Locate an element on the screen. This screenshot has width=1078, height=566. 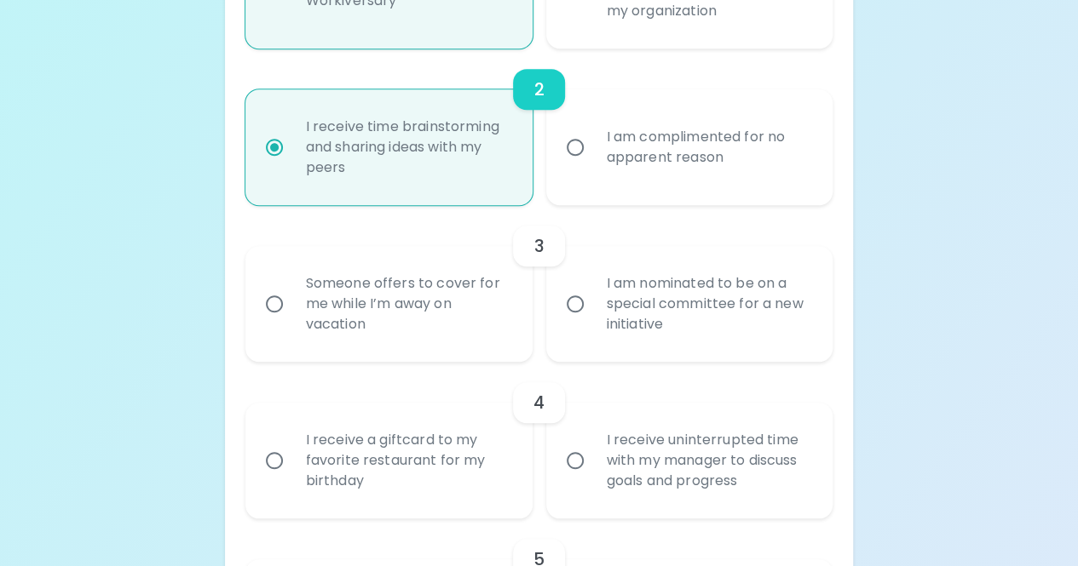
div: Someone offers to cover for me while I’m away on vacation is located at coordinates (407, 304).